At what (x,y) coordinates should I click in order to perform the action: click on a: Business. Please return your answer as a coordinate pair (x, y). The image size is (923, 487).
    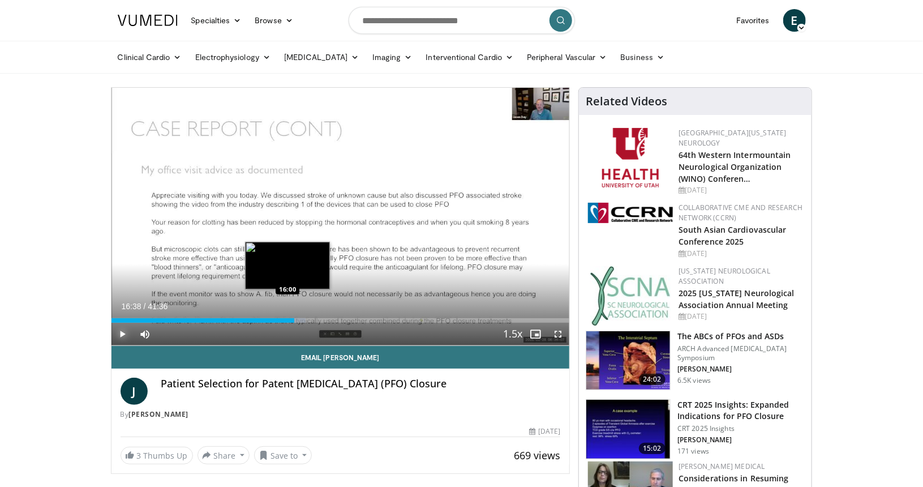
    Looking at the image, I should click on (643, 57).